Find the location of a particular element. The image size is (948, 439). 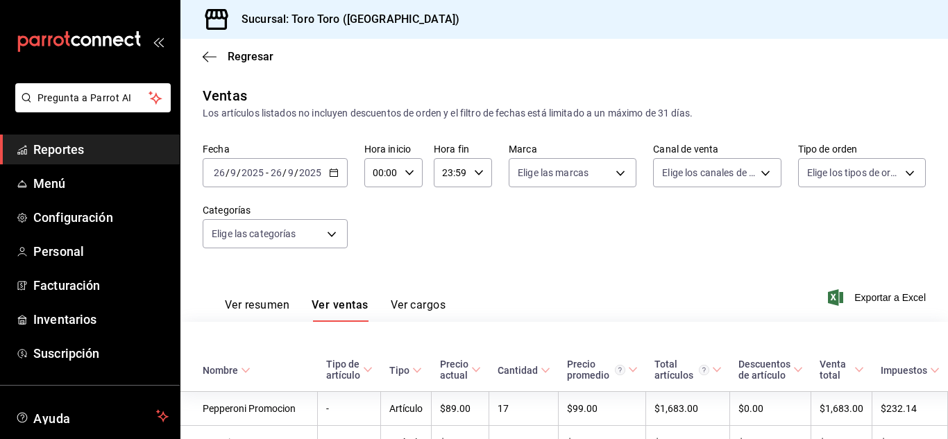

div: Precio promedio is located at coordinates (596, 370).